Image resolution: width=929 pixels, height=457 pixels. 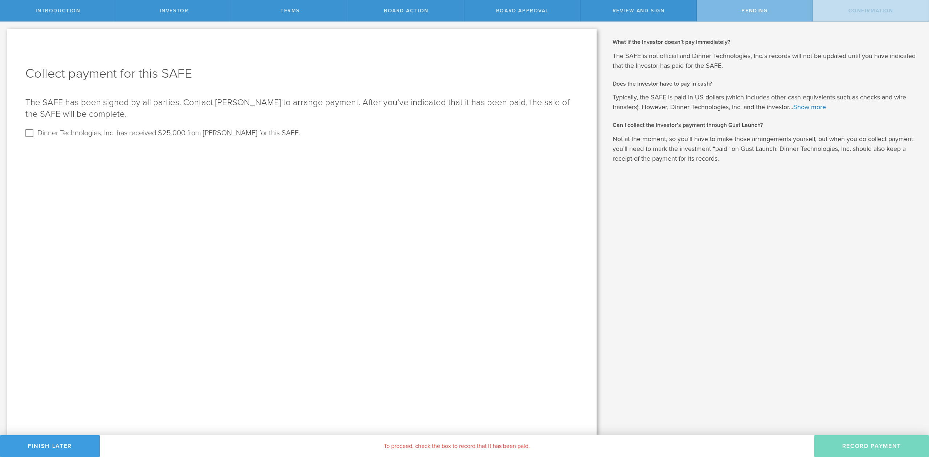 I want to click on span: To proceed, check the box to record that it has been paid., so click(x=457, y=446).